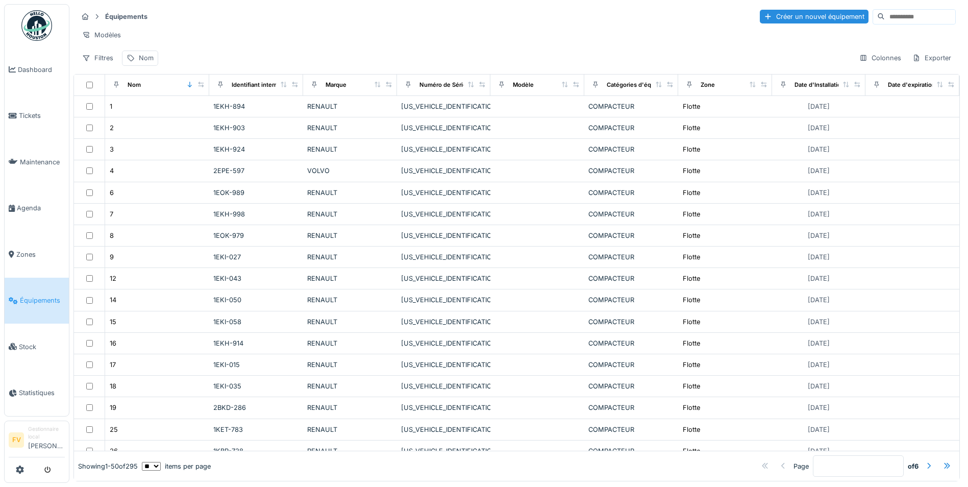  What do you see at coordinates (41, 69) in the screenshot?
I see `span: Dashboard` at bounding box center [41, 69].